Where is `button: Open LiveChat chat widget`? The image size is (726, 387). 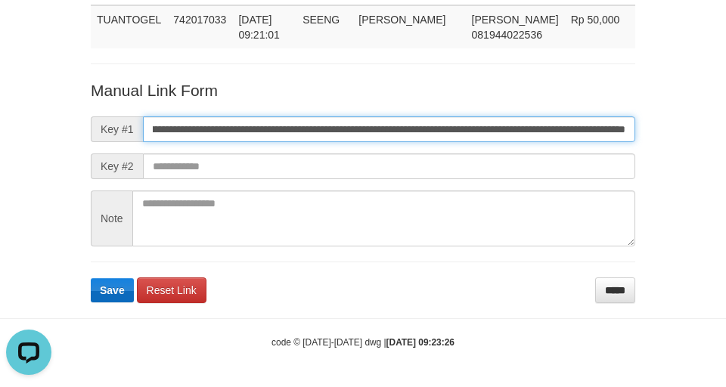
button: Open LiveChat chat widget is located at coordinates (29, 29).